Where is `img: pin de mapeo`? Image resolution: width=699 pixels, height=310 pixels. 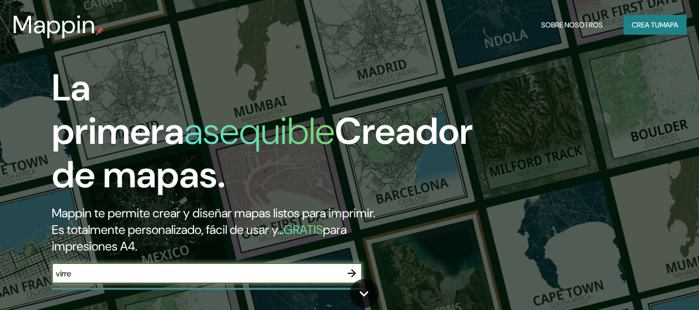
img: pin de mapeo is located at coordinates (100, 31).